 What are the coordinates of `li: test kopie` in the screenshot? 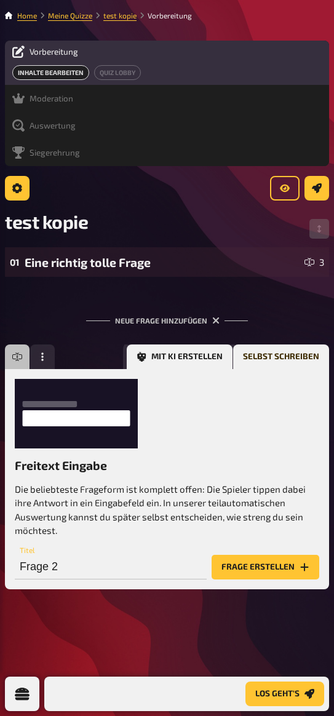 It's located at (114, 15).